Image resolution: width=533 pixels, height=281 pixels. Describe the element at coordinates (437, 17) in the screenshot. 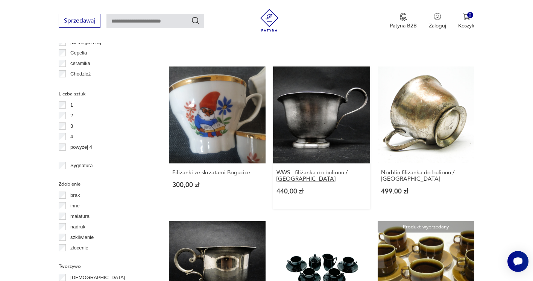

I see `img: Ikonka użytkownika` at that location.